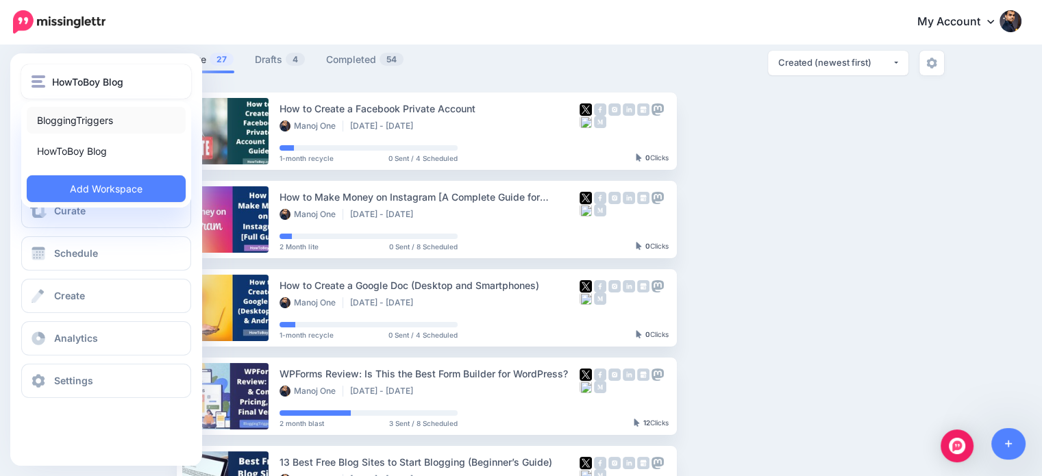 This screenshot has width=1042, height=476. Describe the element at coordinates (38, 82) in the screenshot. I see `img: menu.png` at that location.